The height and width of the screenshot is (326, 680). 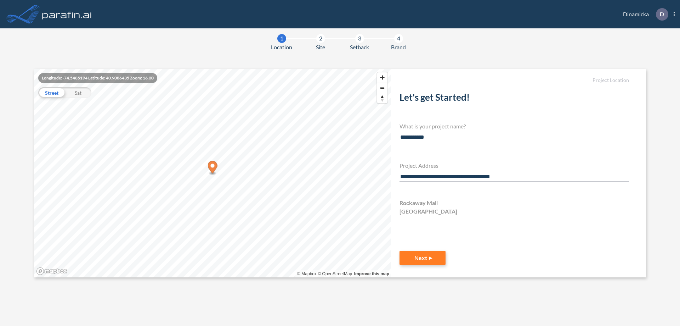 I want to click on a: OpenStreetMap, so click(x=335, y=274).